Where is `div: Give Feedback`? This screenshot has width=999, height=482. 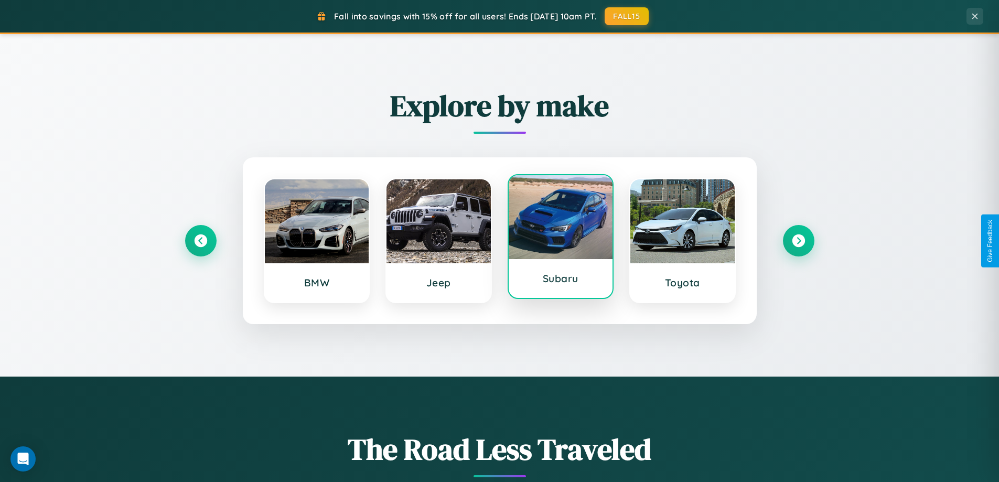 div: Give Feedback is located at coordinates (990, 241).